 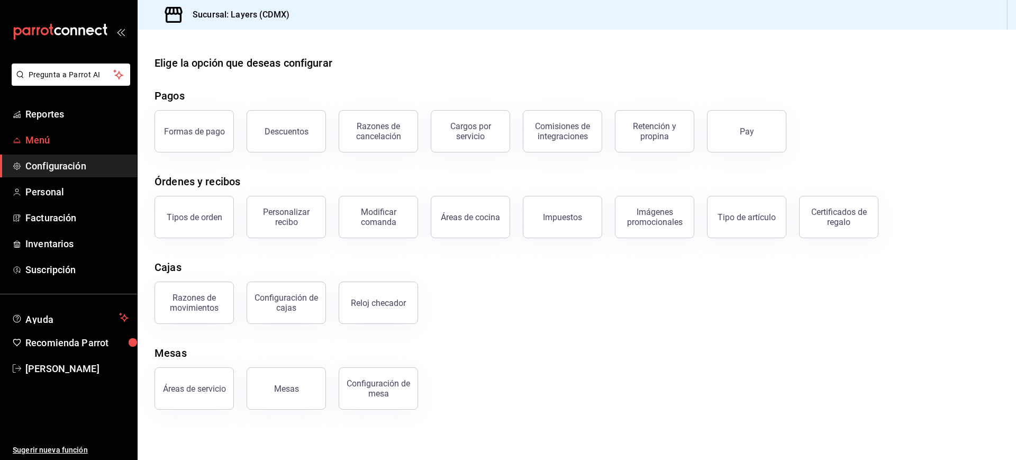 What do you see at coordinates (563, 217) in the screenshot?
I see `button: Impuestos` at bounding box center [563, 217].